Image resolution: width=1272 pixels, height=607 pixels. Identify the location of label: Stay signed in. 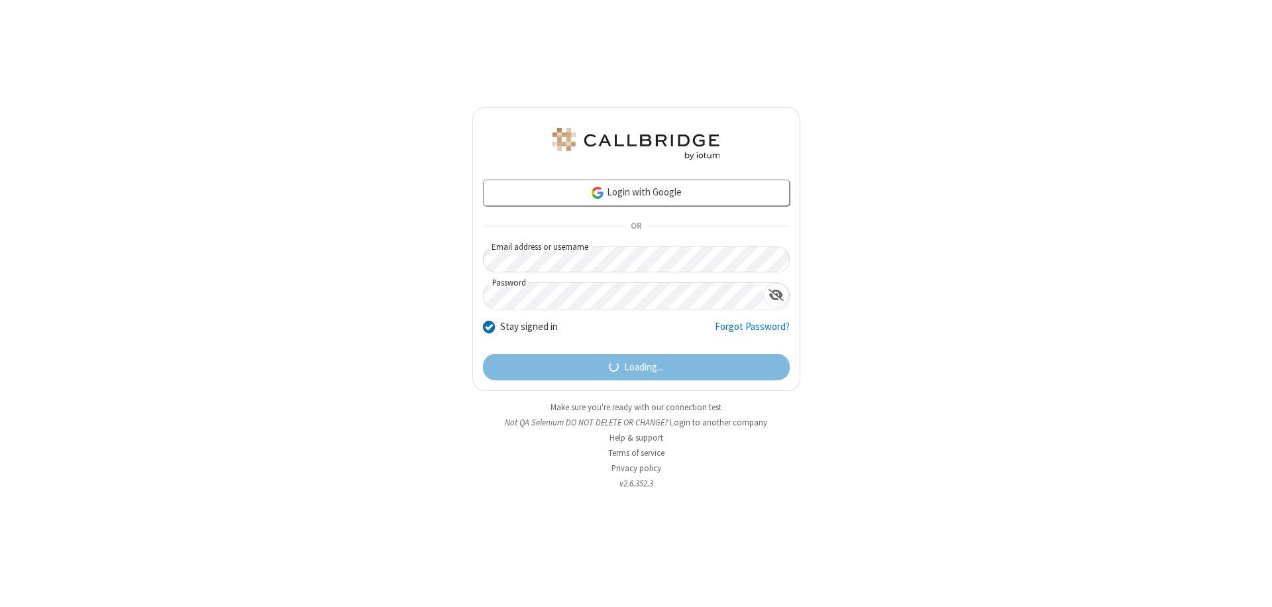
(529, 327).